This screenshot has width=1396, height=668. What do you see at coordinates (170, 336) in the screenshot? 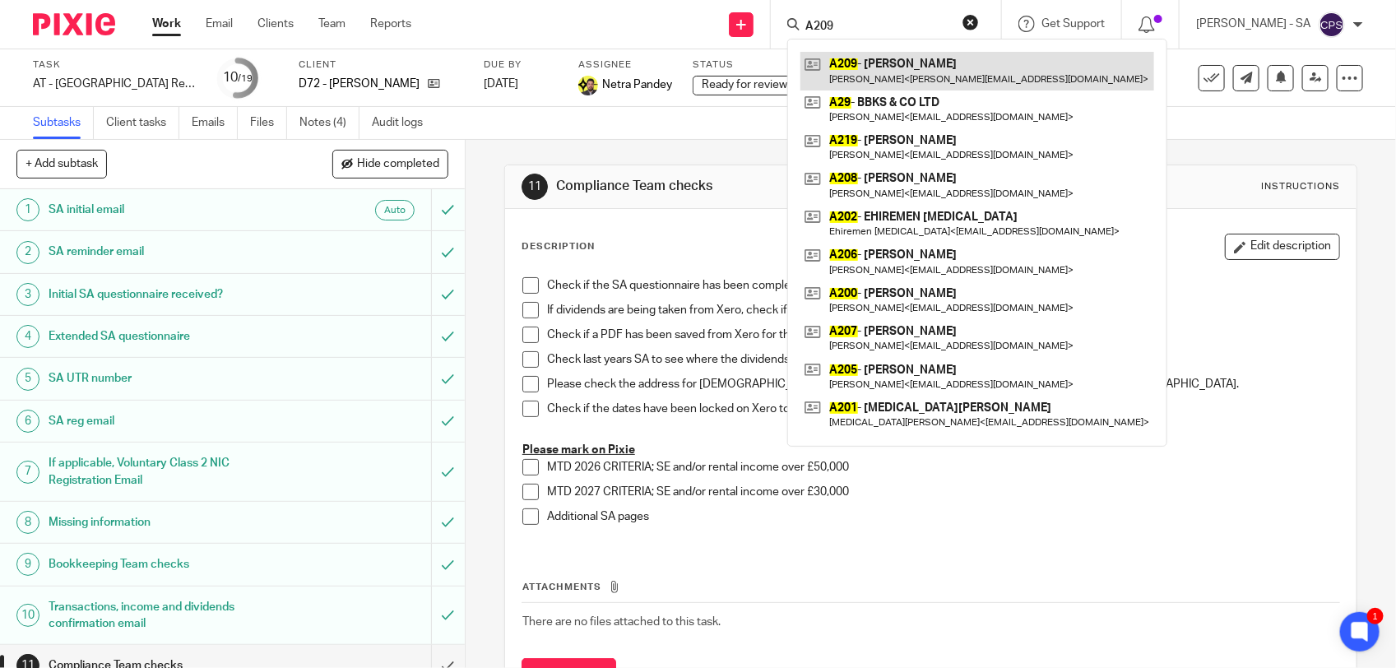
I see `h1: Extended SA questionnaire` at bounding box center [170, 336].